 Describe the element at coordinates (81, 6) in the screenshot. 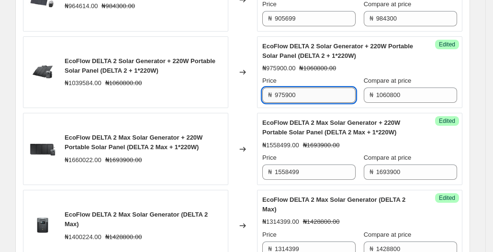

I see `div: ₦964614.00` at that location.